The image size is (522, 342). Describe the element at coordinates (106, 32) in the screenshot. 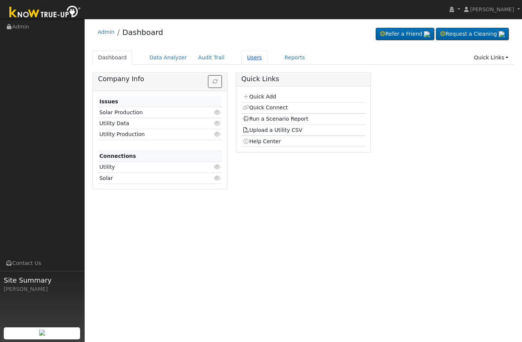

I see `a: Admin` at that location.